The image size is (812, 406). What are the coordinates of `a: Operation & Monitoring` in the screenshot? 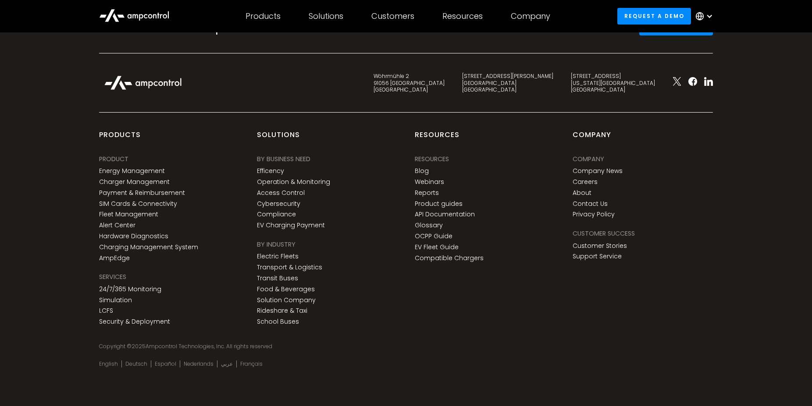 It's located at (293, 182).